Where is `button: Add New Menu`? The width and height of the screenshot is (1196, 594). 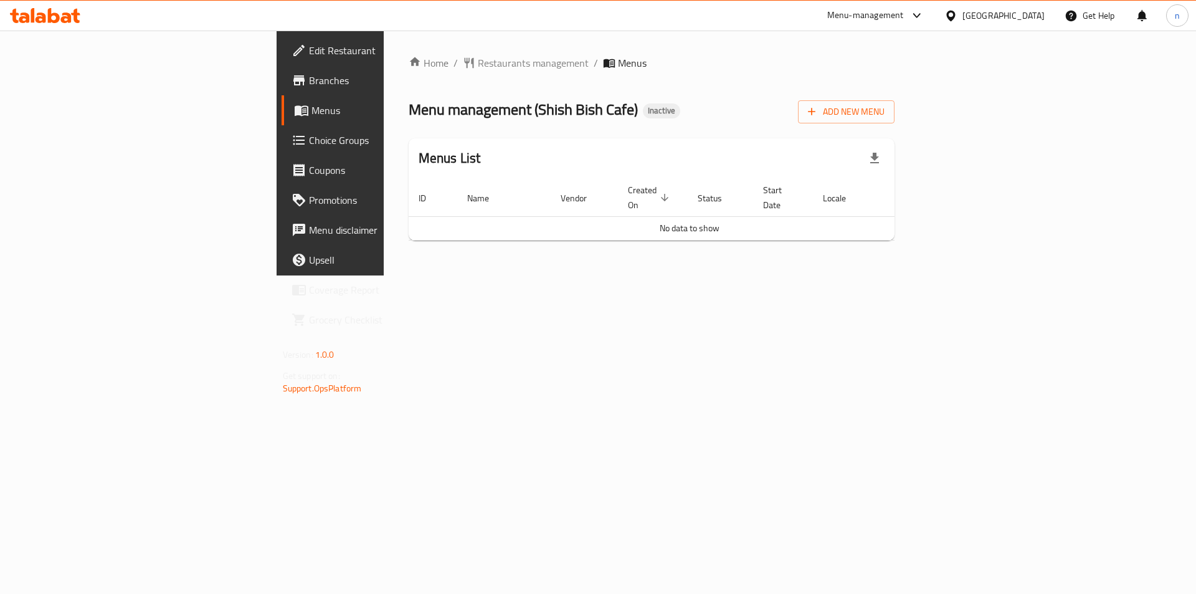
button: Add New Menu is located at coordinates (846, 112).